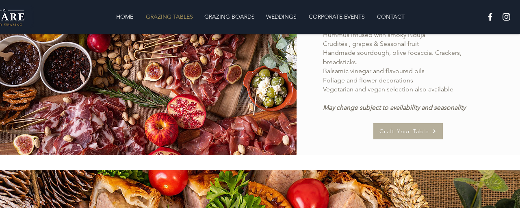 The height and width of the screenshot is (208, 520). What do you see at coordinates (390, 17) in the screenshot?
I see `a: CONTACT` at bounding box center [390, 17].